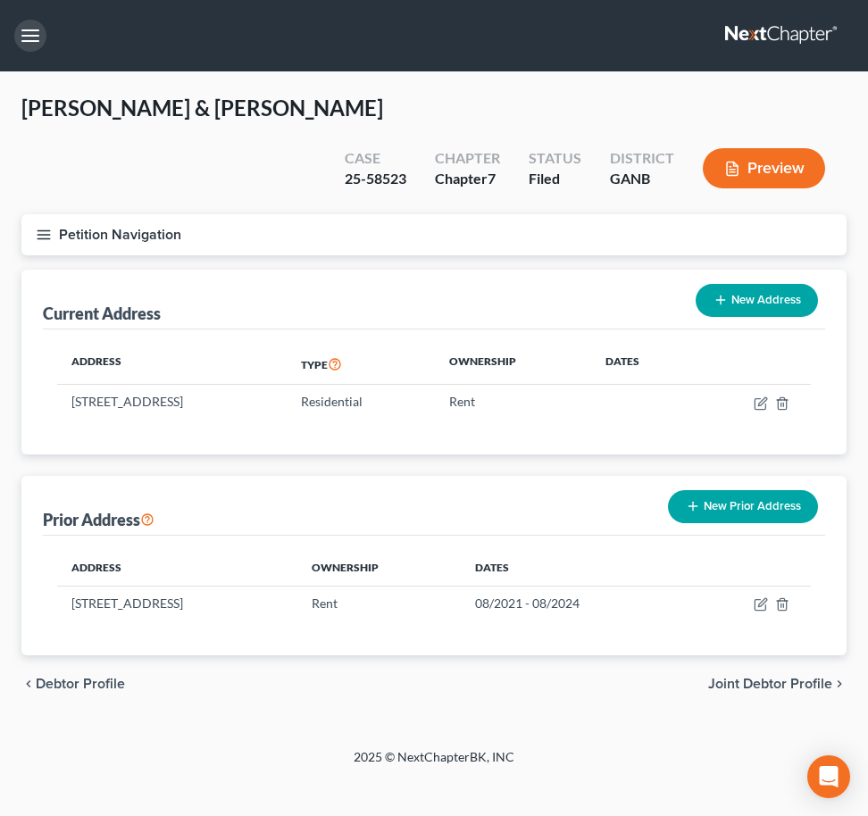  What do you see at coordinates (839, 684) in the screenshot?
I see `i: chevron_right` at bounding box center [839, 684].